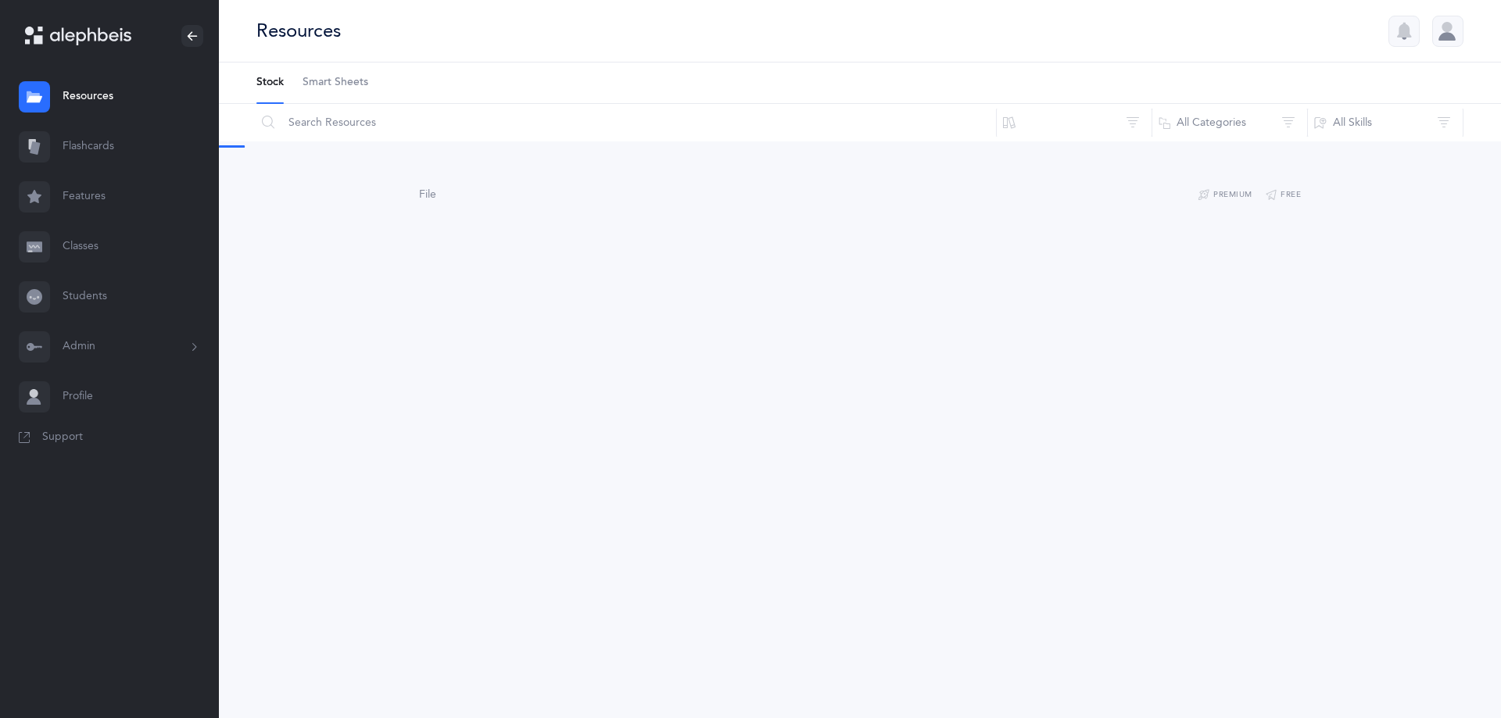  Describe the element at coordinates (1229, 123) in the screenshot. I see `button: All Categories` at that location.